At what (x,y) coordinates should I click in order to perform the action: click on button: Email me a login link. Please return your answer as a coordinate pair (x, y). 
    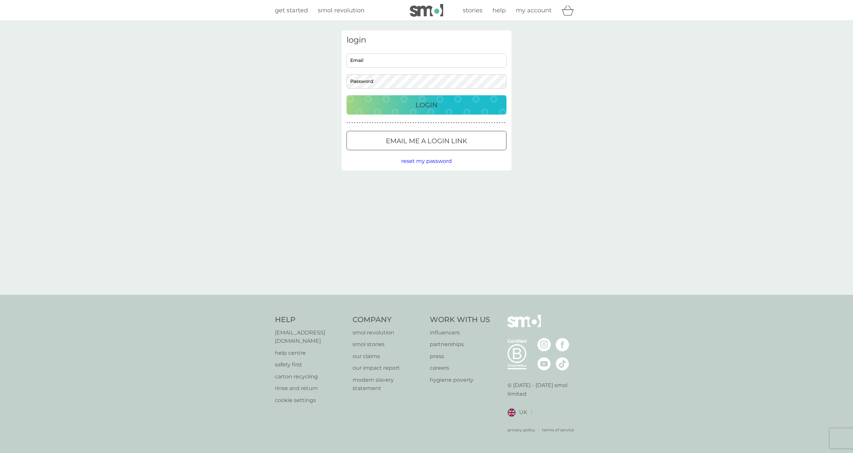
    Looking at the image, I should click on (426, 141).